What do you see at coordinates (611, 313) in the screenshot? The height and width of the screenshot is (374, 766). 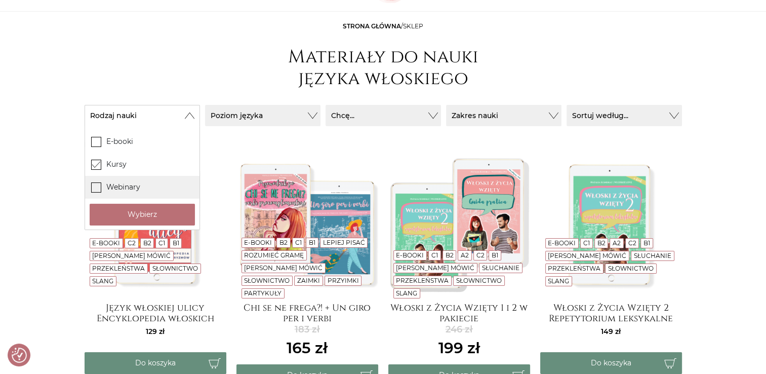 I see `h4: Włoski z Życia Wzięty 2 Repetytorium leksykalne` at bounding box center [611, 313].